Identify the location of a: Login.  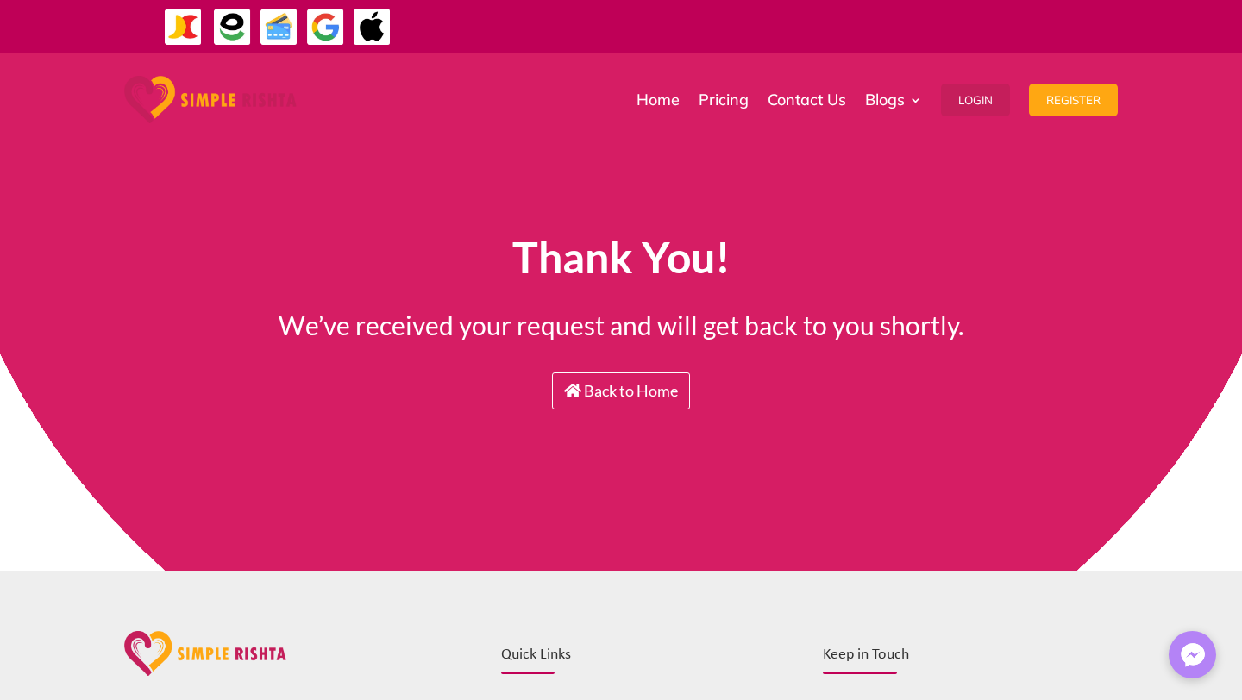
(975, 100).